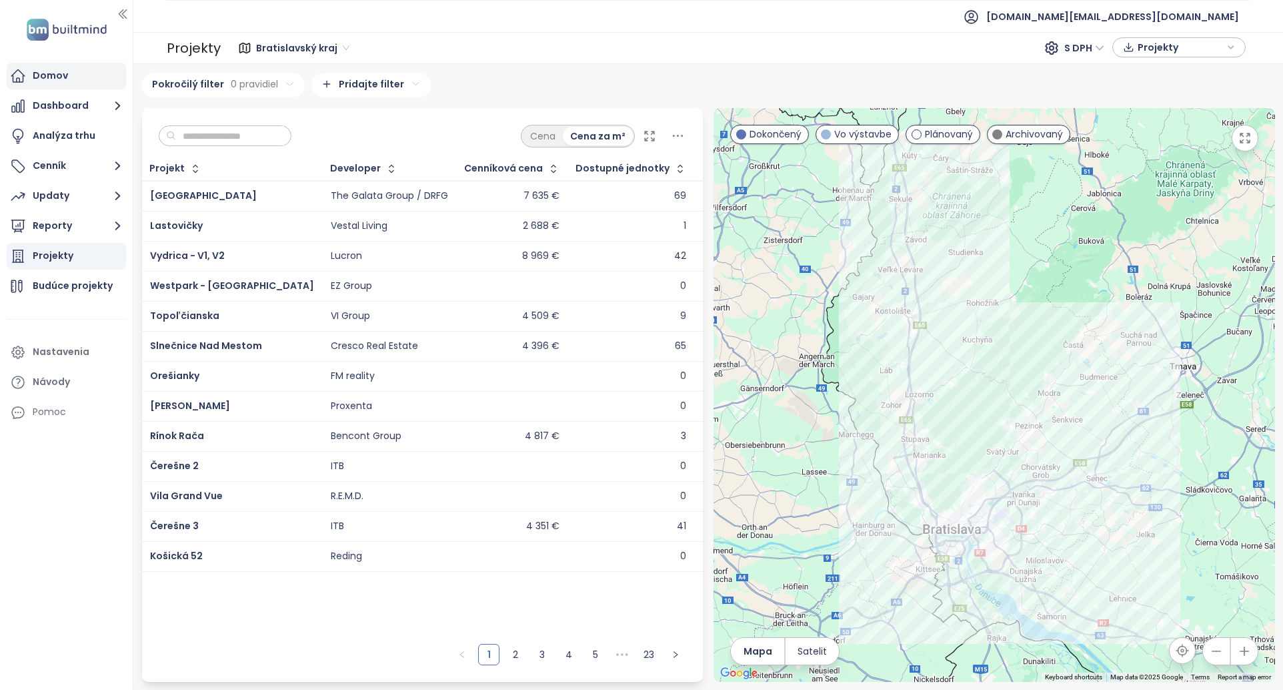 Image resolution: width=1283 pixels, height=690 pixels. What do you see at coordinates (598, 136) in the screenshot?
I see `div: Cena za m²` at bounding box center [598, 136].